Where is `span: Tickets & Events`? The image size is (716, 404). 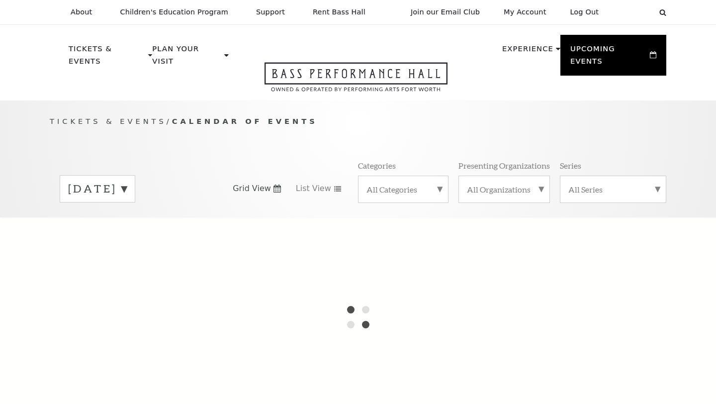 span: Tickets & Events is located at coordinates (108, 121).